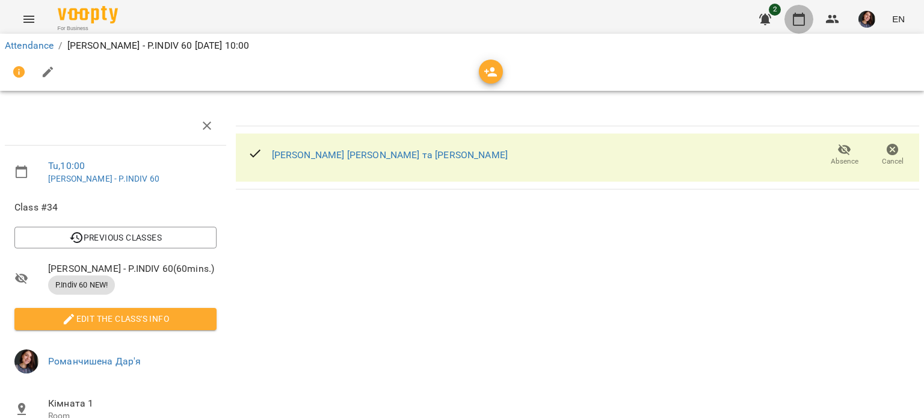 This screenshot has height=418, width=924. Describe the element at coordinates (893, 155) in the screenshot. I see `button: Cancel` at that location.